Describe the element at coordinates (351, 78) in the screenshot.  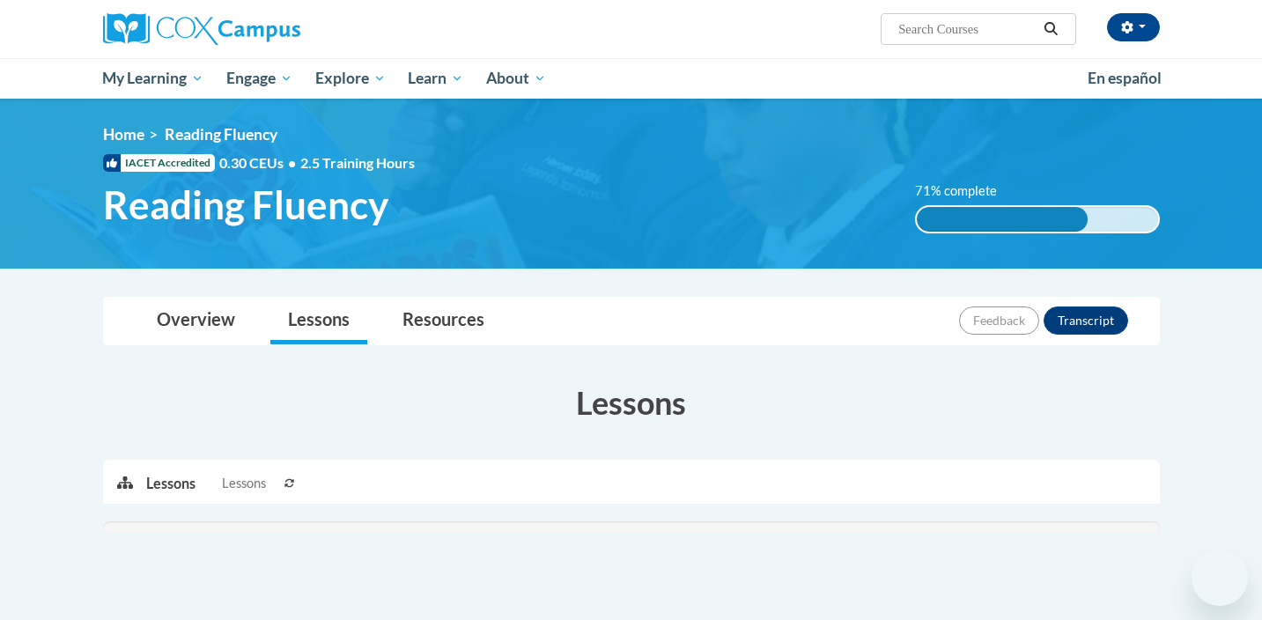
I see `a: Explore` at that location.